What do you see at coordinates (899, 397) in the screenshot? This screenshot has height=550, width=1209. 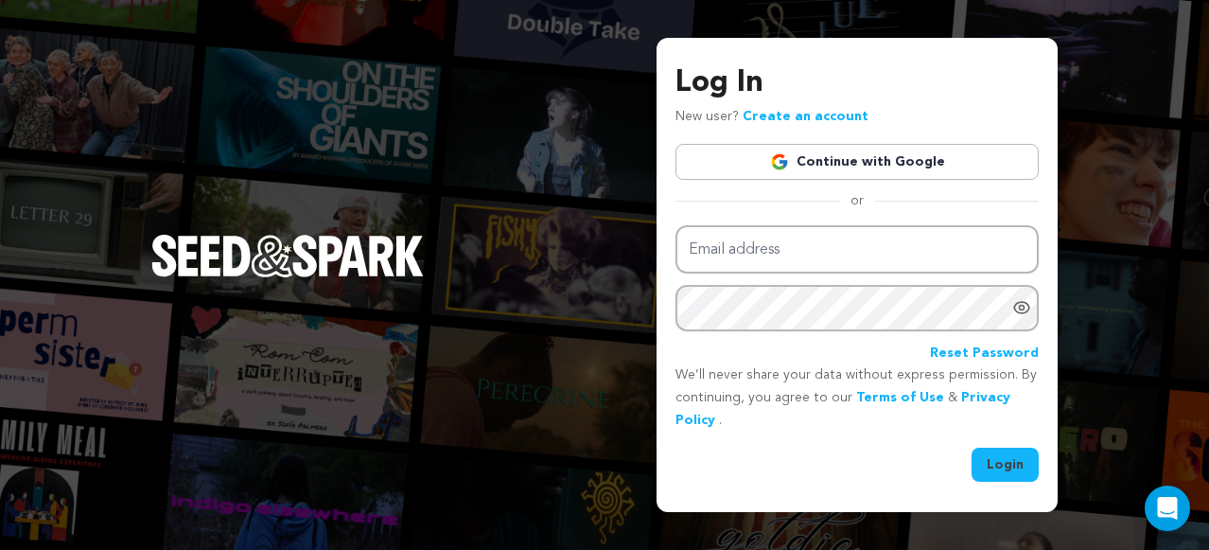 I see `a: Terms of Use` at bounding box center [899, 397].